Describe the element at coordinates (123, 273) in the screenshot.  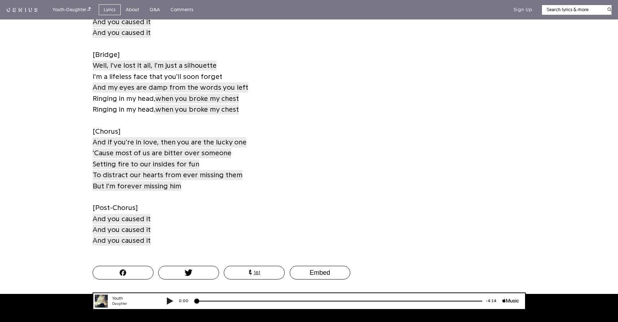
I see `button: Post this Song on Facebook` at that location.